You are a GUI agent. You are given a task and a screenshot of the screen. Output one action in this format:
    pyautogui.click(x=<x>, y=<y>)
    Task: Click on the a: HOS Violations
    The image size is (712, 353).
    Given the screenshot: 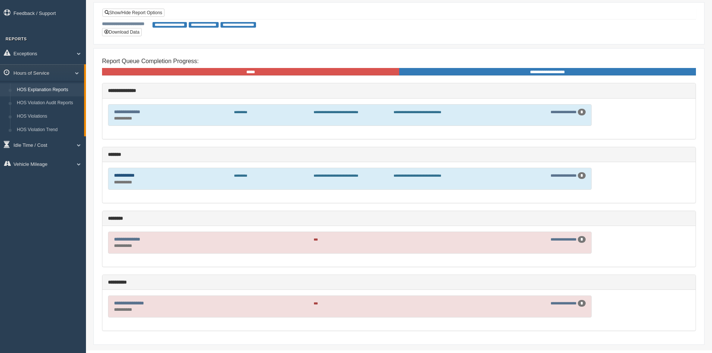 What is the action you would take?
    pyautogui.click(x=49, y=117)
    